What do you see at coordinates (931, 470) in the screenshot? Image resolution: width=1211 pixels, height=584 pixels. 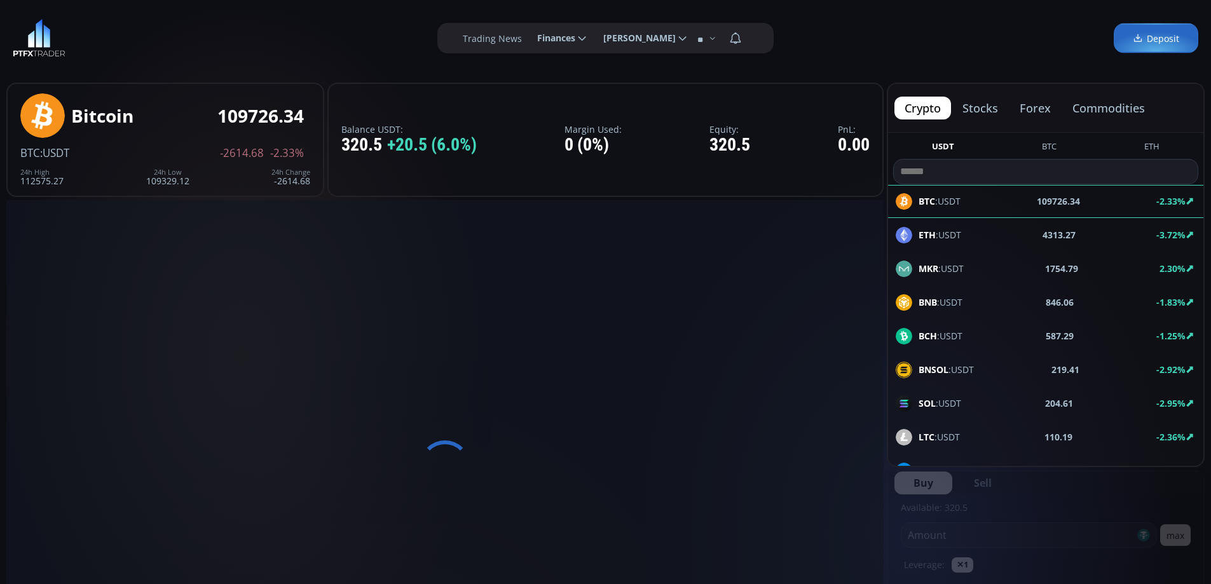 I see `b: DASH` at bounding box center [931, 470].